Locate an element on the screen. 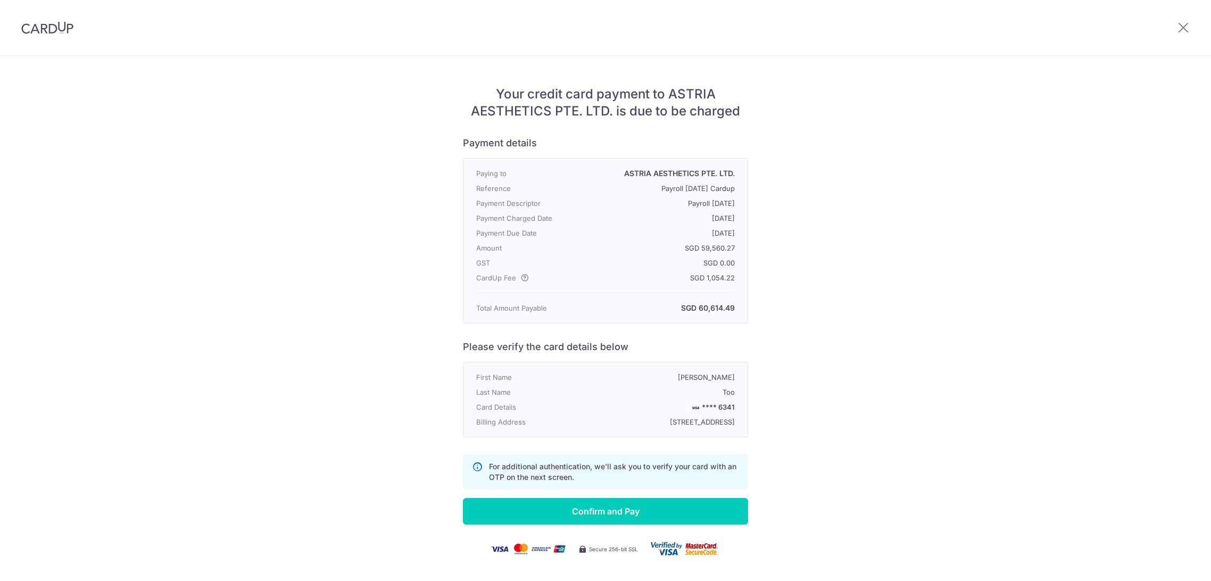 This screenshot has height=581, width=1211. p: Last Name is located at coordinates (528, 392).